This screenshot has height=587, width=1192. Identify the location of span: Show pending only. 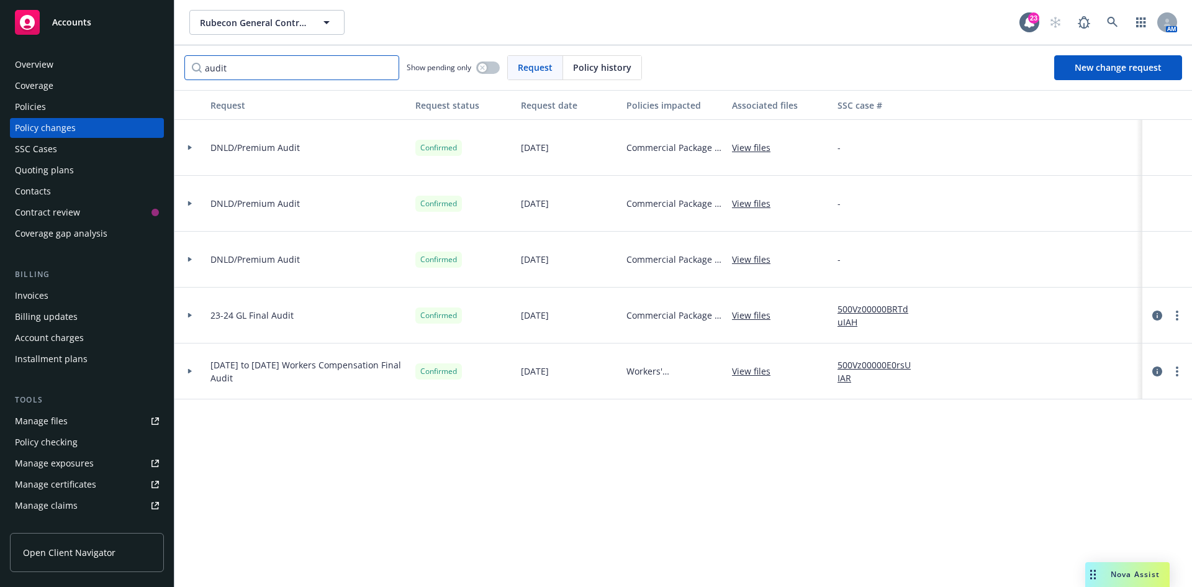
(439, 67).